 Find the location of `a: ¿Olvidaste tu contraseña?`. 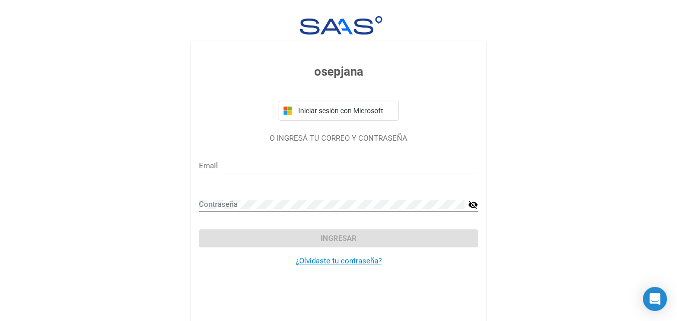

a: ¿Olvidaste tu contraseña? is located at coordinates (339, 261).